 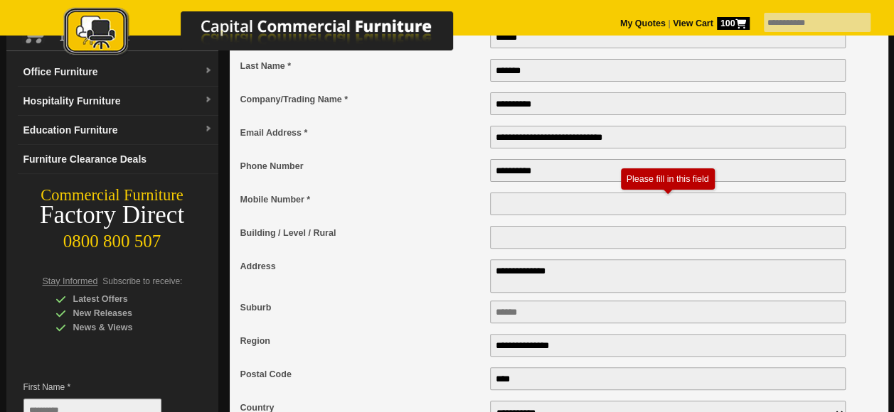 I want to click on a: Furniture Clearance Deals, so click(x=118, y=159).